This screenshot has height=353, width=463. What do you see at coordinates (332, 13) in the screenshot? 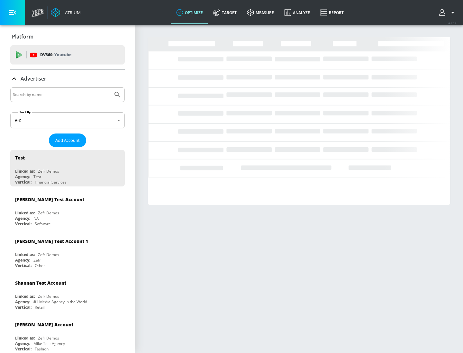
I see `a: Report` at bounding box center [332, 13].